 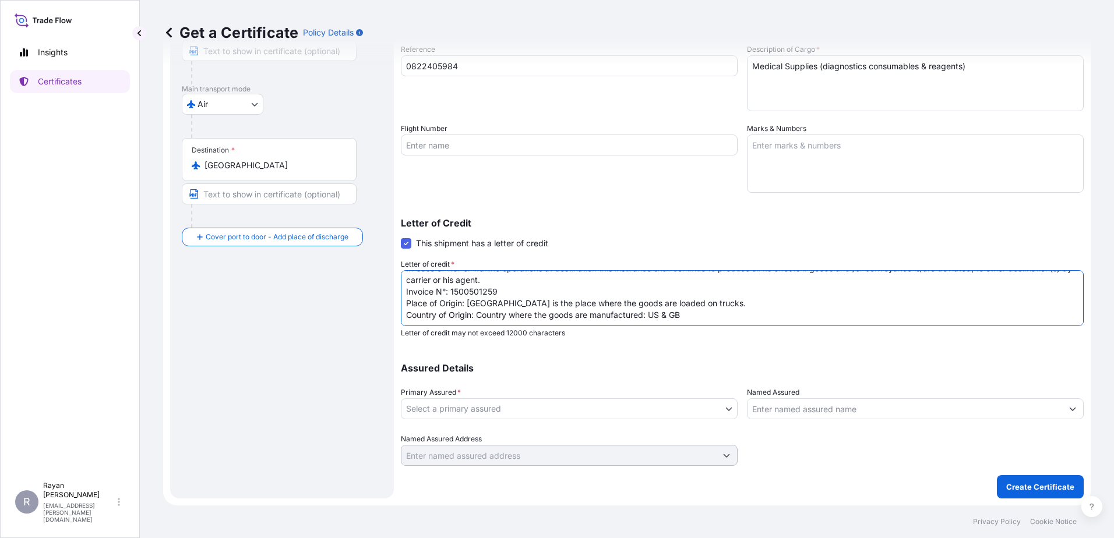 What do you see at coordinates (272, 237) in the screenshot?
I see `button: Cover port to door - Add place of discharge` at bounding box center [272, 237].